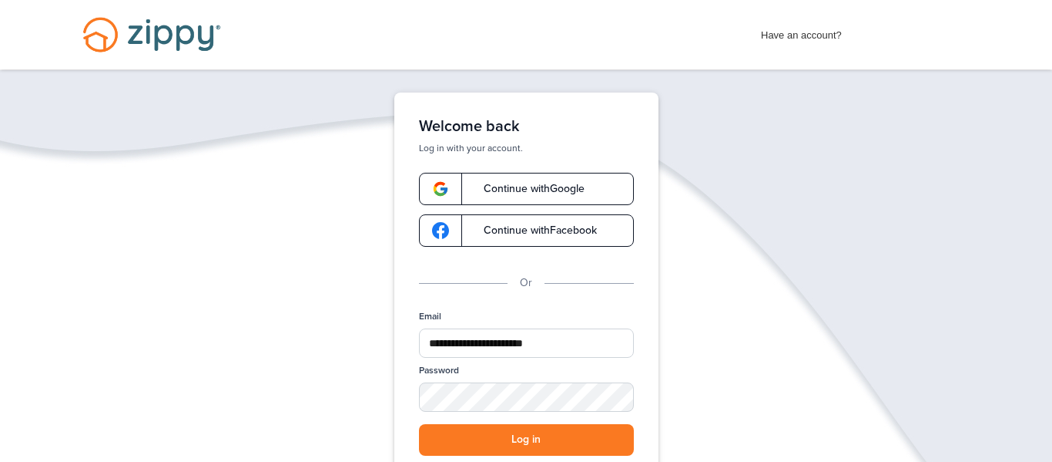 This screenshot has width=1052, height=462. Describe the element at coordinates (801, 32) in the screenshot. I see `span: Have an account?` at that location.